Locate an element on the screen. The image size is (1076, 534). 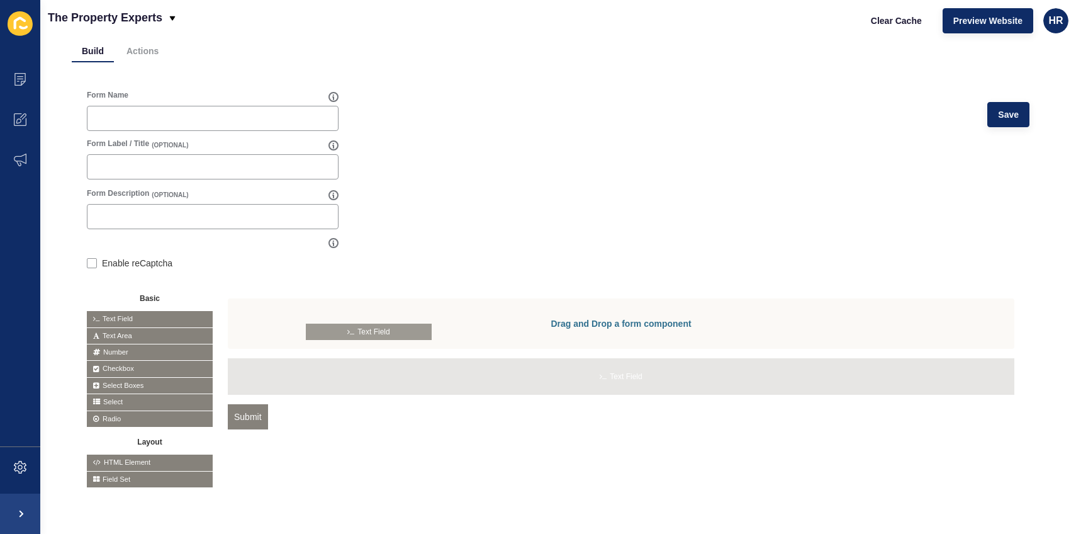
label: Enable reCaptcha is located at coordinates (137, 263).